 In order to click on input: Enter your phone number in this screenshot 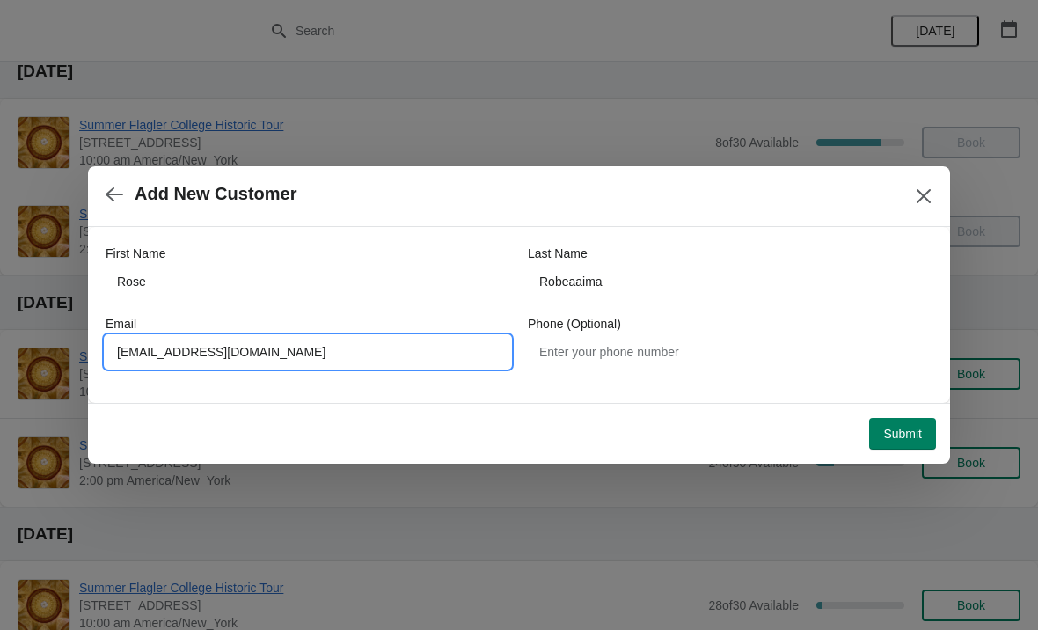, I will do `click(730, 352)`.